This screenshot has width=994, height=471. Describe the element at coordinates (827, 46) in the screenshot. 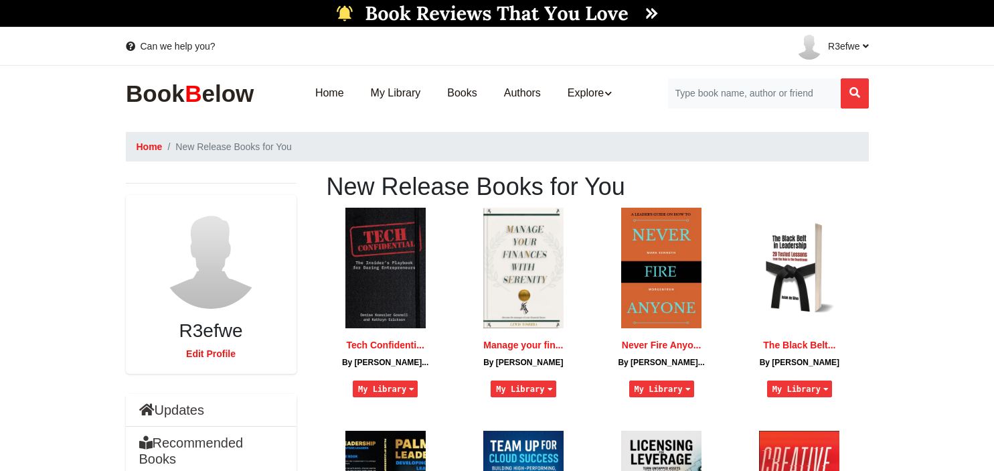

I see `a: r3efwe` at that location.